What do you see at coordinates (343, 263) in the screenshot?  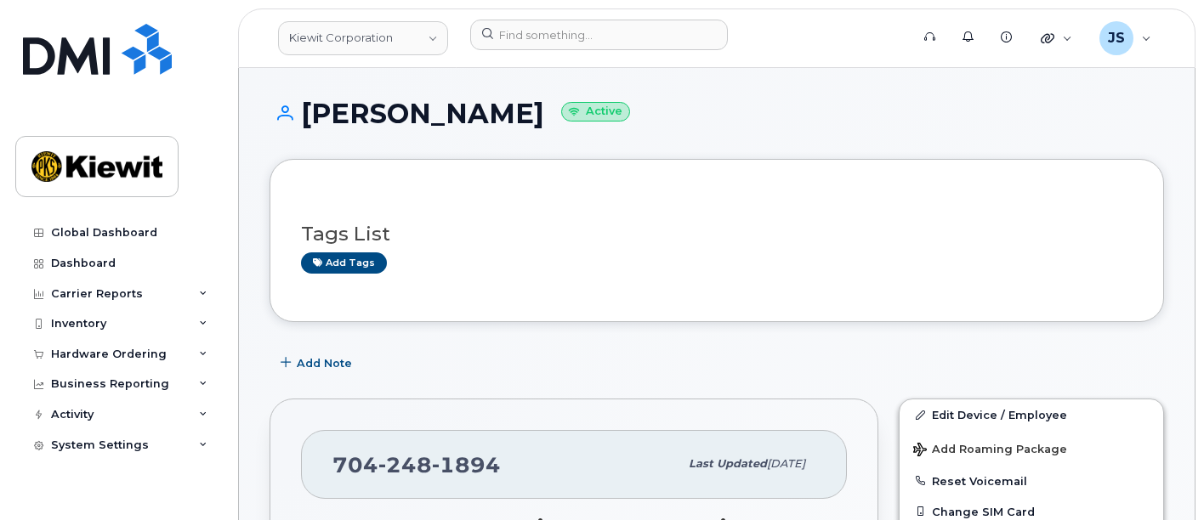 I see `a: Add tags` at bounding box center [343, 263].